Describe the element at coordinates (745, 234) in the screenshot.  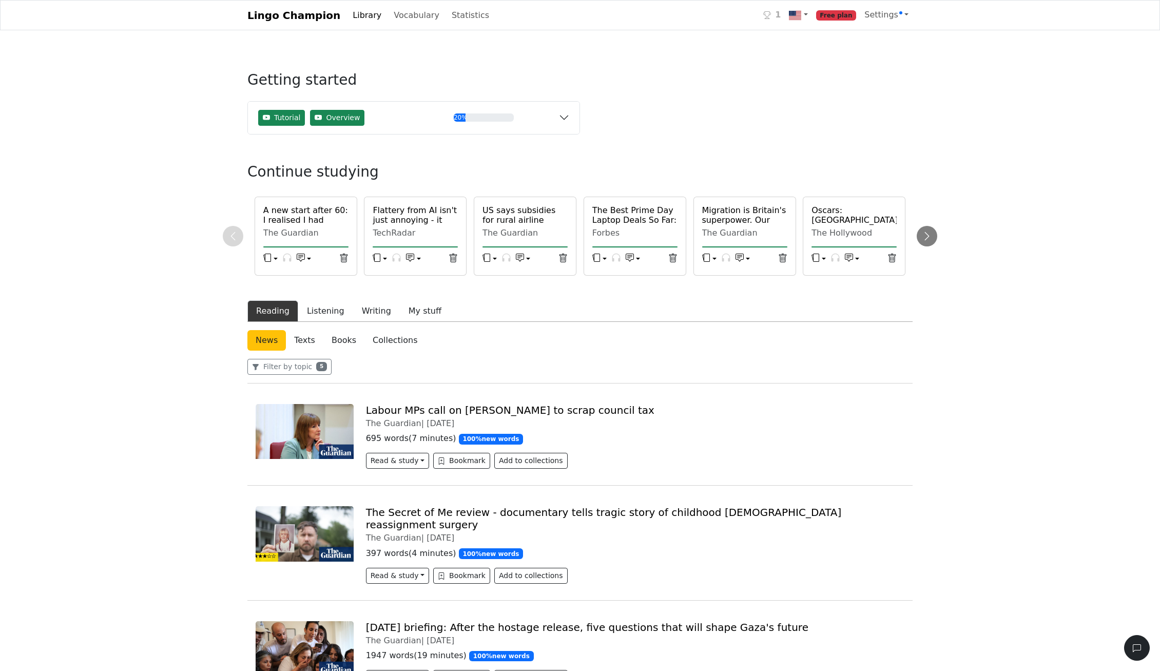
I see `a: Migration is Britain's superpower. Our future depends on embracing that truth, not denying it | [...` at that location.